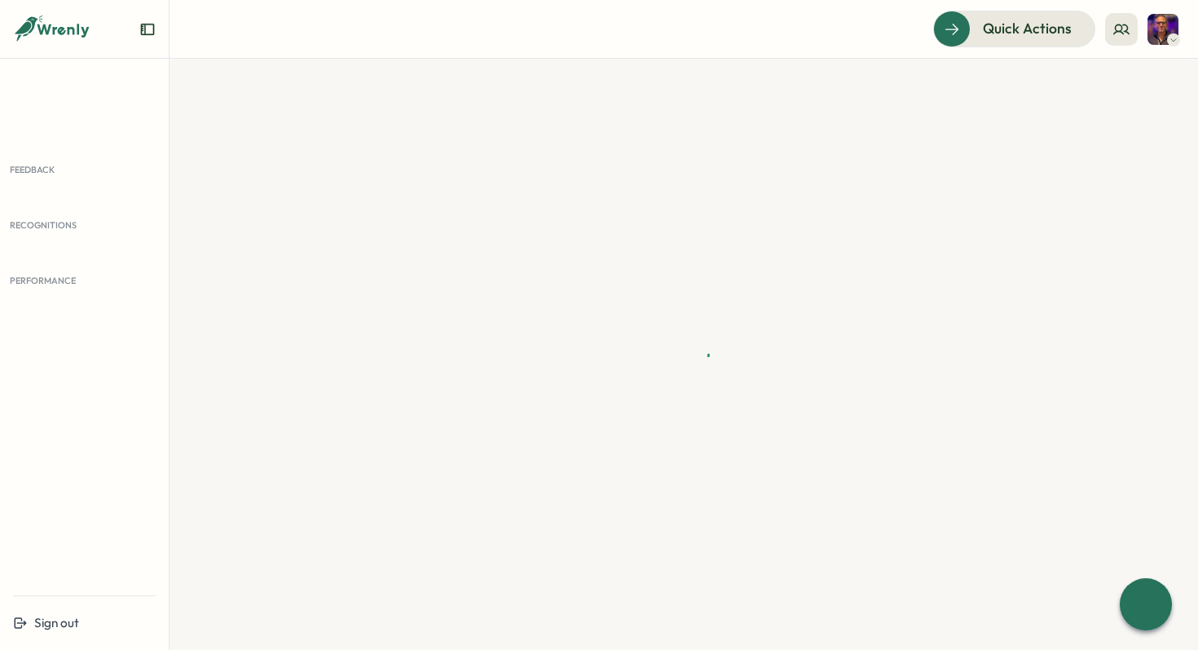 The image size is (1198, 650). I want to click on span: Quick Actions, so click(1027, 29).